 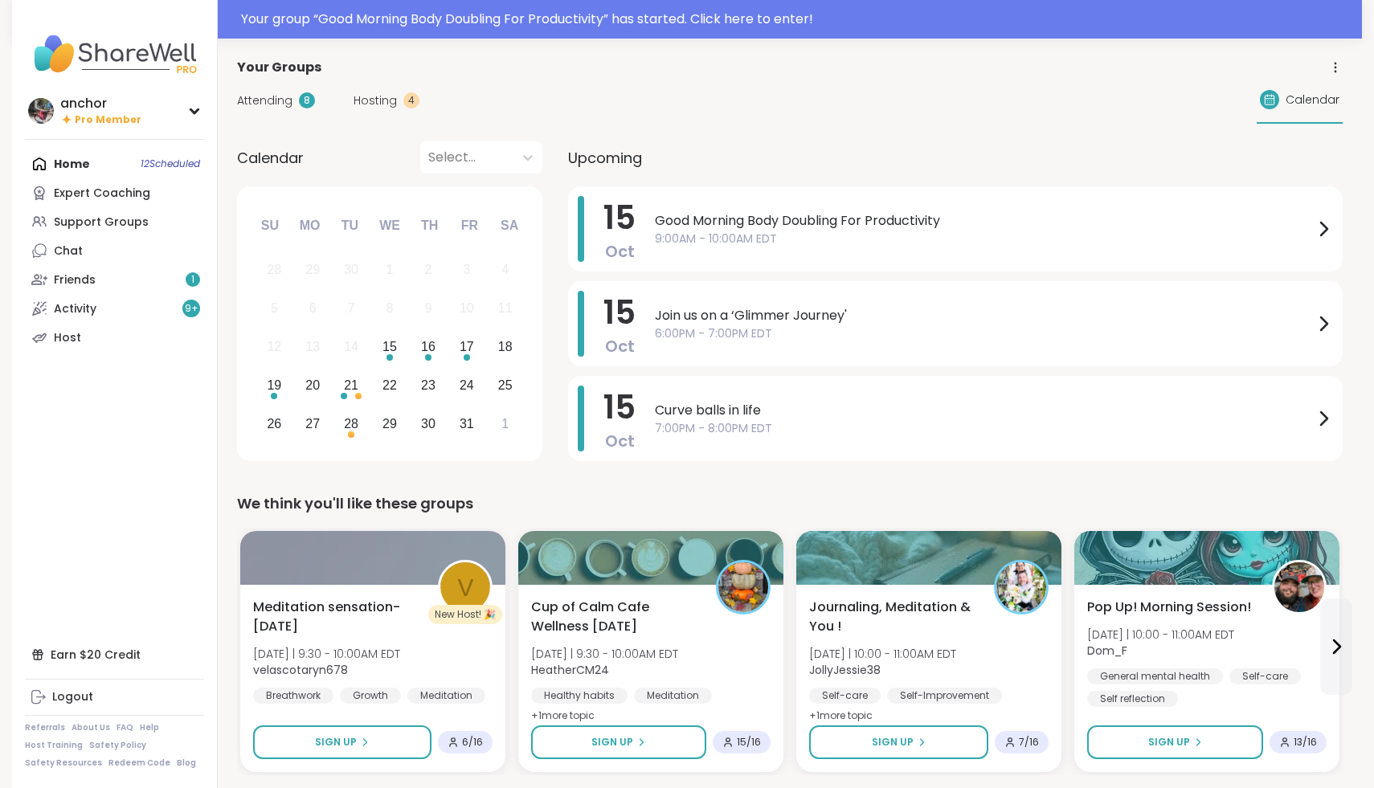 I want to click on span: Sign Up, so click(x=612, y=743).